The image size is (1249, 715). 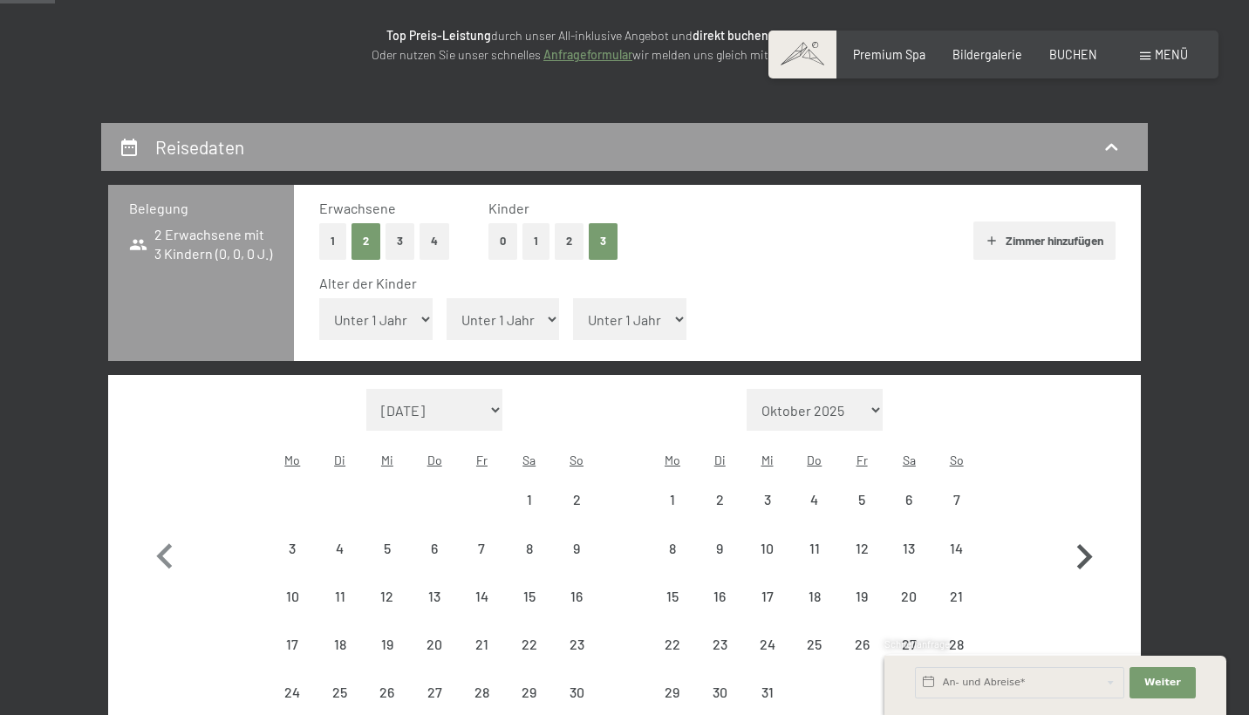 What do you see at coordinates (673, 645) in the screenshot?
I see `div: Mon Dec 22 2025` at bounding box center [673, 645].